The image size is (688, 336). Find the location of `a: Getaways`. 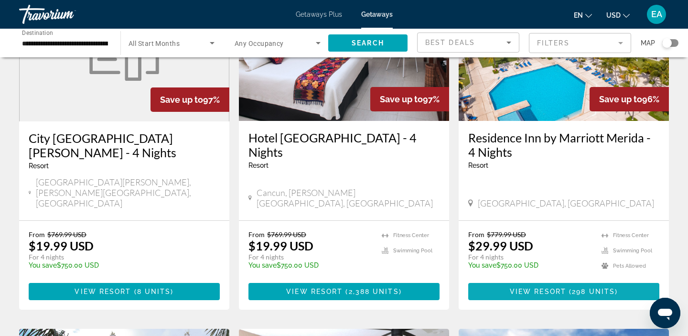

a: Getaways is located at coordinates (377, 14).